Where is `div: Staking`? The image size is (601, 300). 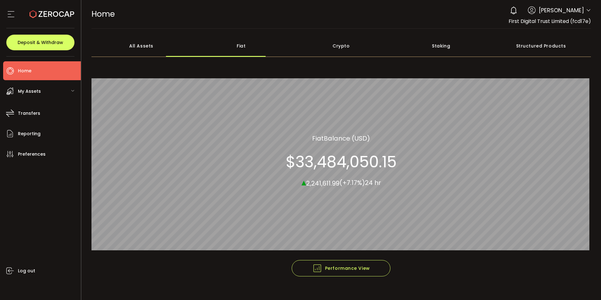 div: Staking is located at coordinates (441, 46).